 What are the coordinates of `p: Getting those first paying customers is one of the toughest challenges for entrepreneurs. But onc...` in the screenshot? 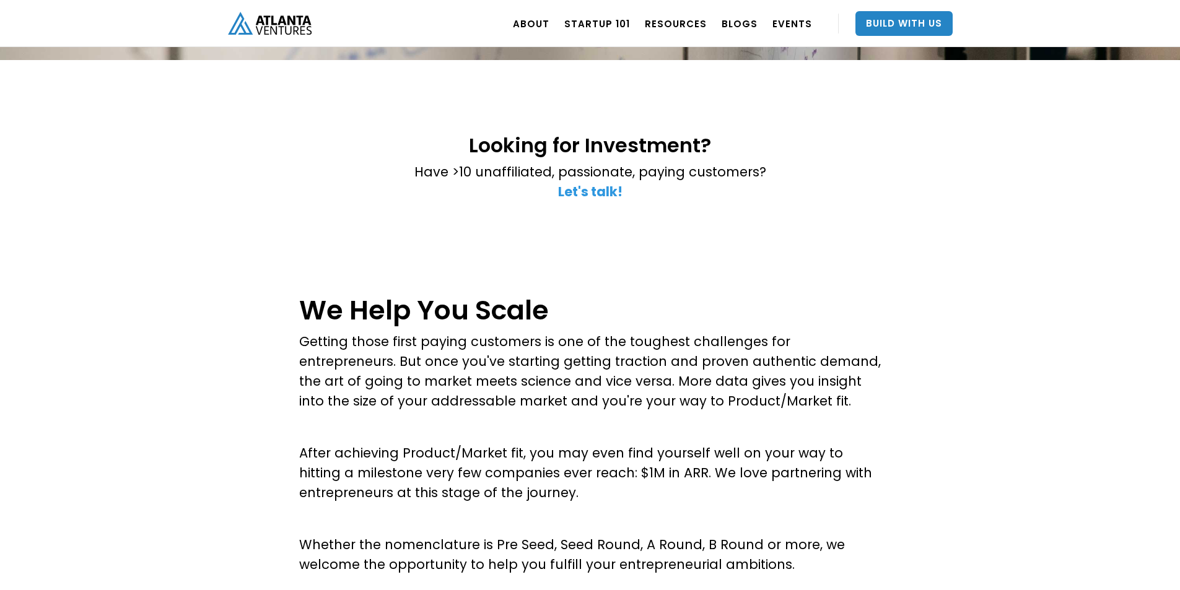 It's located at (590, 372).